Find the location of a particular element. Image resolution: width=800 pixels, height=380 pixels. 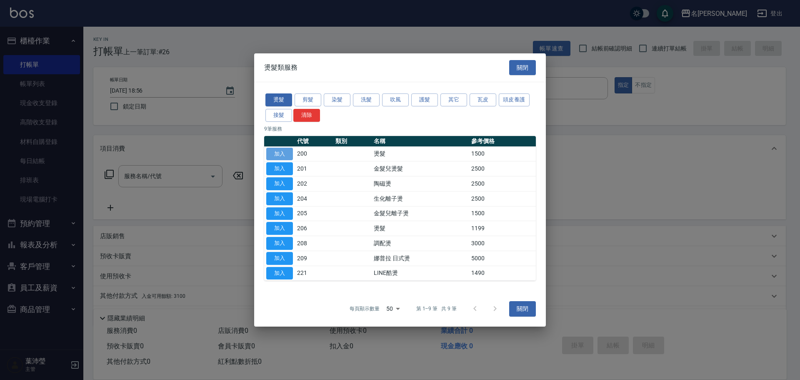

td: 208 is located at coordinates (314, 243).